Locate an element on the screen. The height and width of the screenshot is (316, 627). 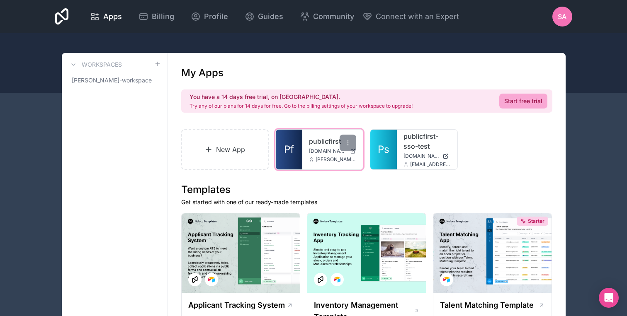
h3: Workspaces is located at coordinates (102, 65).